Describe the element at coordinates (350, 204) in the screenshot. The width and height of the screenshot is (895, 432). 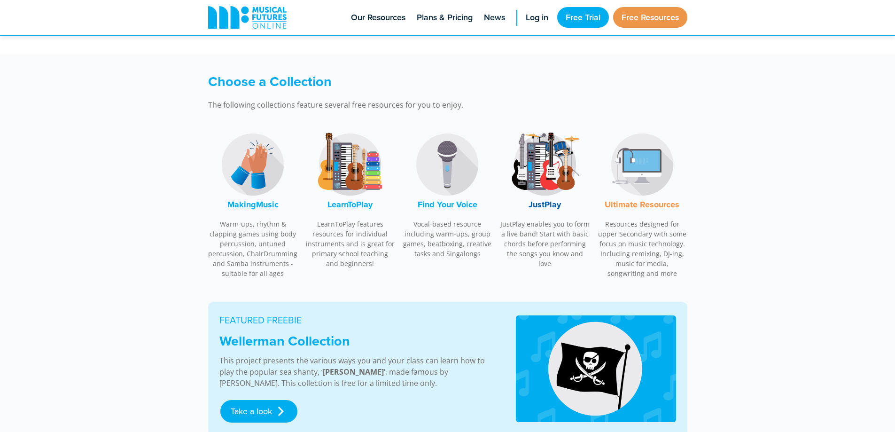
I see `font: LearnToPlay` at that location.